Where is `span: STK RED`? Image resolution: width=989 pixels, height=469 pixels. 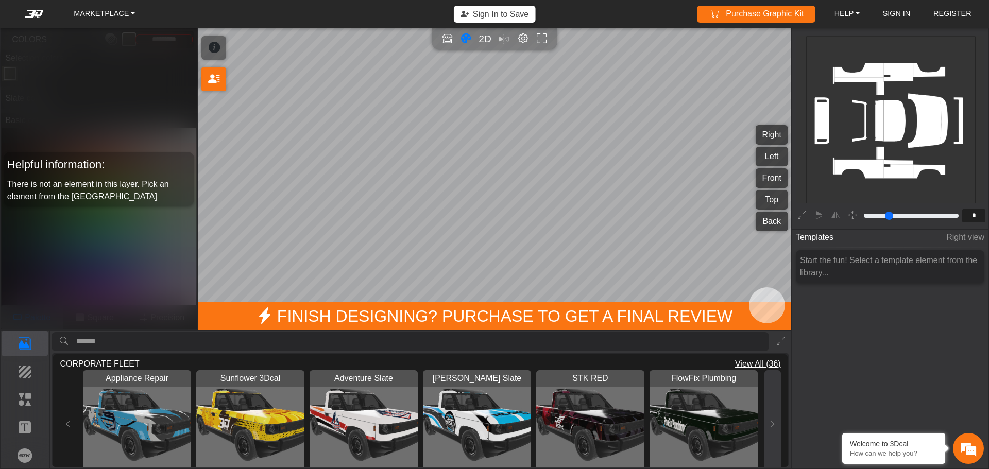 span: STK RED is located at coordinates (590, 379).